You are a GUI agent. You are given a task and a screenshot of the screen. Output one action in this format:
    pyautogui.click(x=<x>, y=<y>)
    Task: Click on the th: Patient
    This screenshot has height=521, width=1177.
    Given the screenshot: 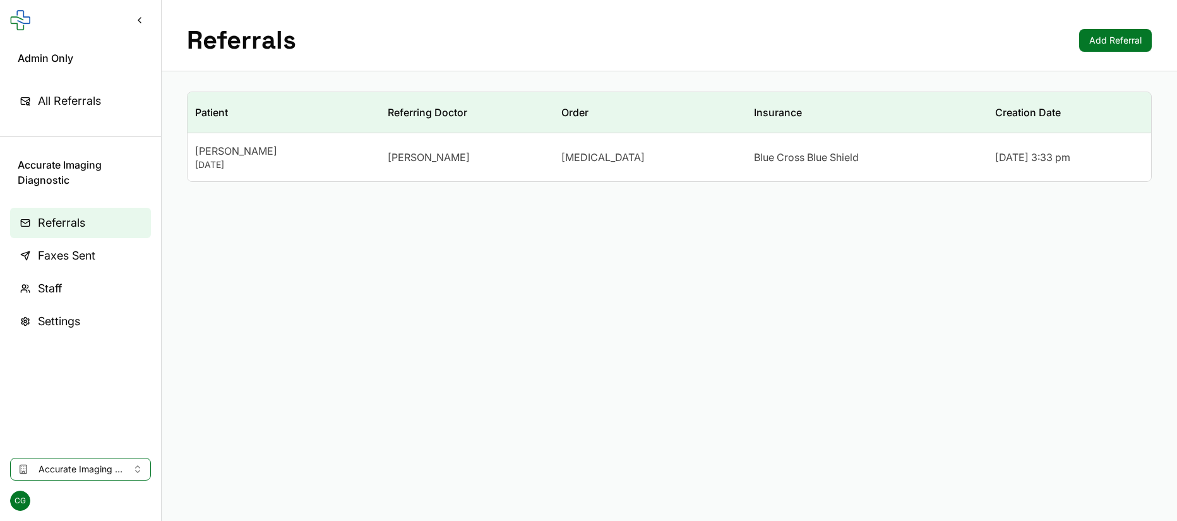 What is the action you would take?
    pyautogui.click(x=284, y=112)
    